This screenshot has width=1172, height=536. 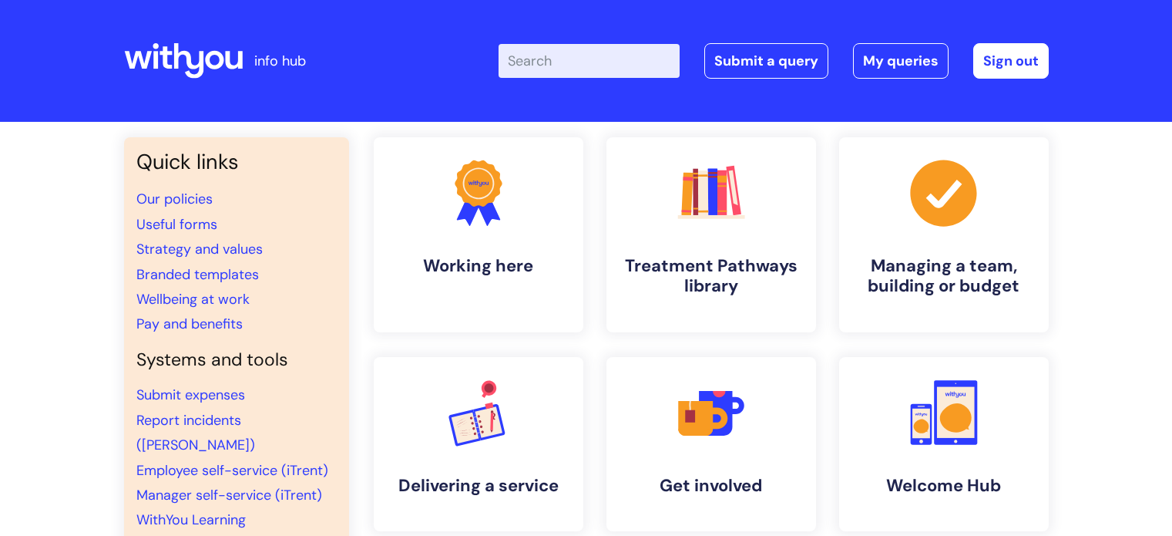 I want to click on a: Treatment Pathways library, so click(x=711, y=234).